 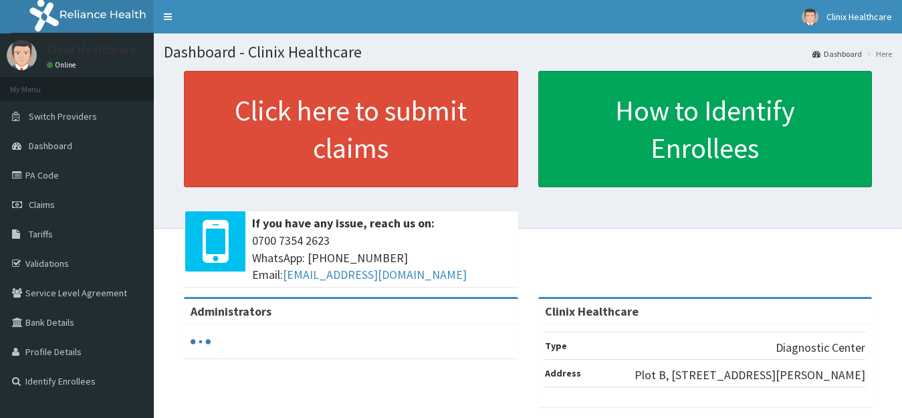 I want to click on a: Click here to submit claims, so click(x=351, y=129).